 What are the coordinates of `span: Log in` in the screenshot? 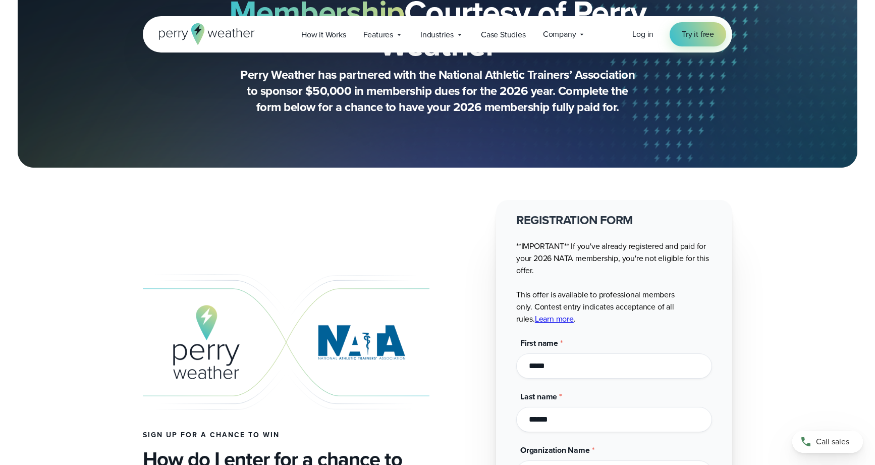 It's located at (643, 34).